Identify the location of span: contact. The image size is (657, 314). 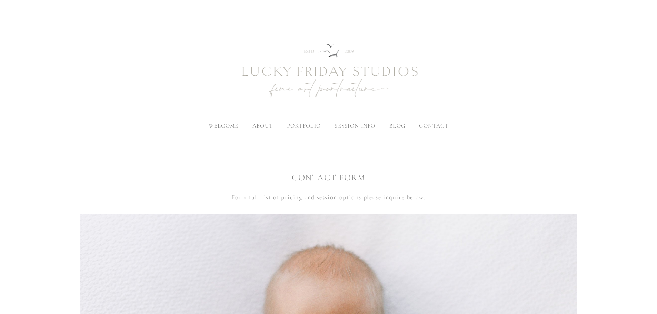
(434, 126).